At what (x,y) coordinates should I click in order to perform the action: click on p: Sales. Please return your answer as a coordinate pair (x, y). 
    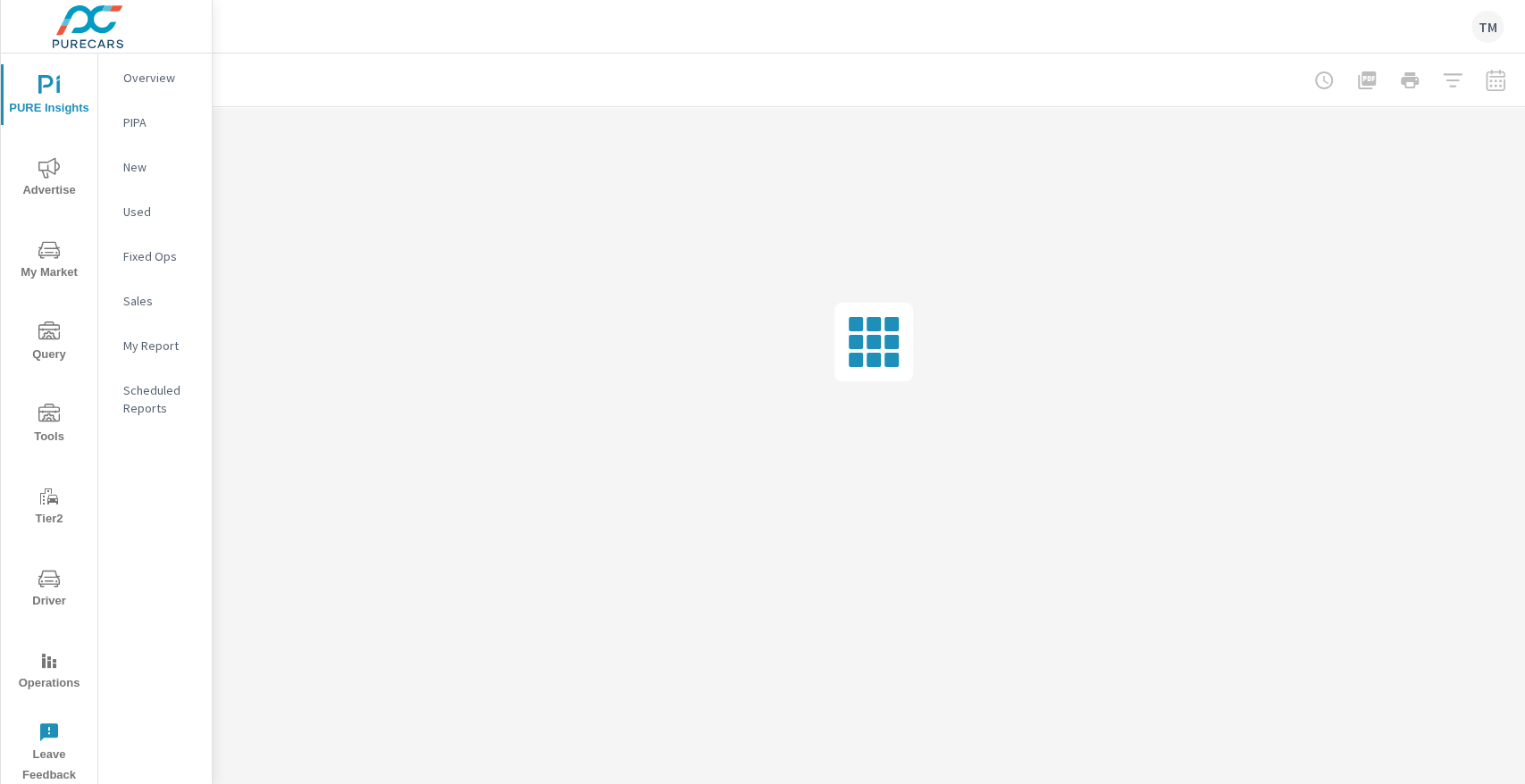
    Looking at the image, I should click on (160, 301).